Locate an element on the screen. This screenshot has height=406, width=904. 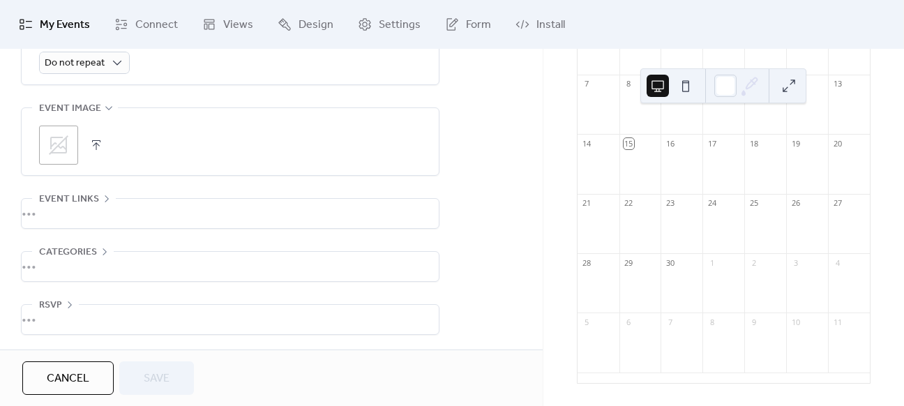
div: 24 is located at coordinates (711, 203).